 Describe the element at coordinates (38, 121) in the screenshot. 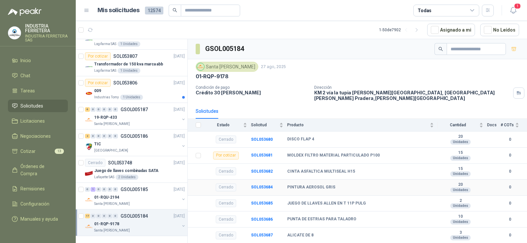

I see `a: Licitaciones` at that location.